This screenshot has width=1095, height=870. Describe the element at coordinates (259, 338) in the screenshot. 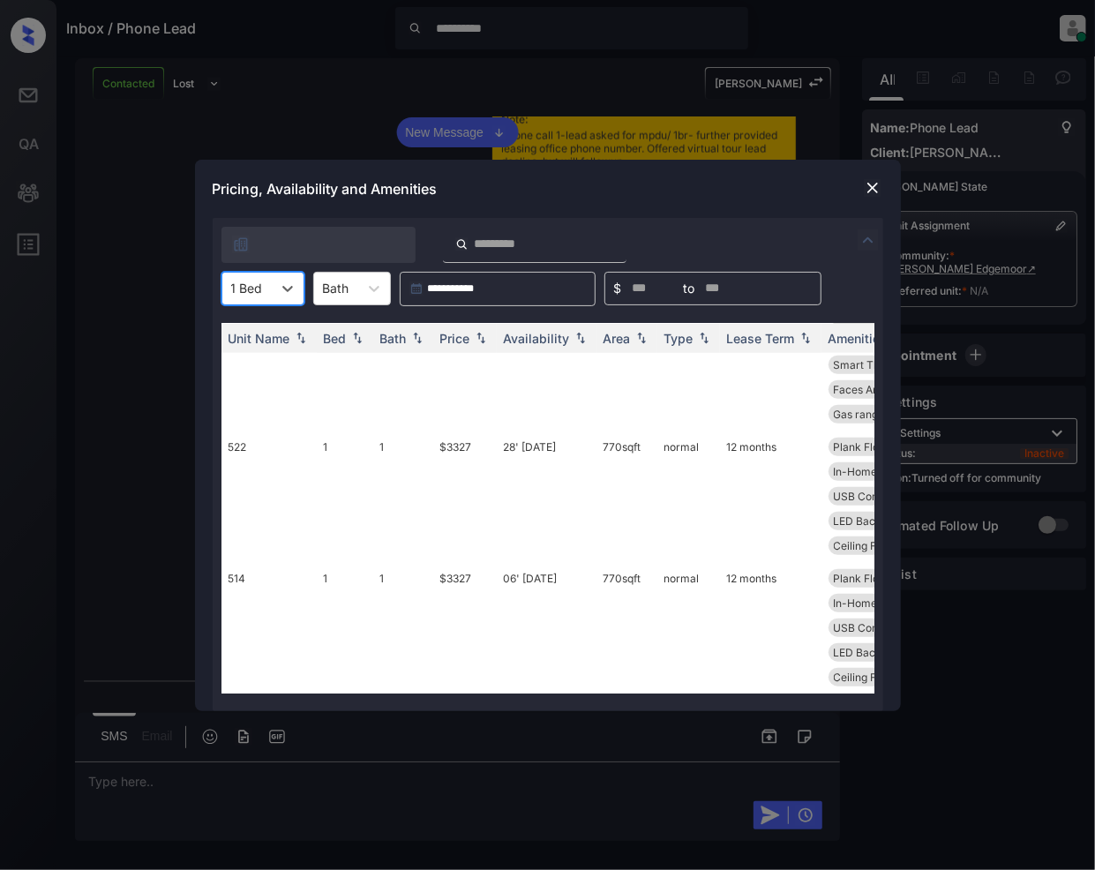

I see `div: Unit Name` at that location.